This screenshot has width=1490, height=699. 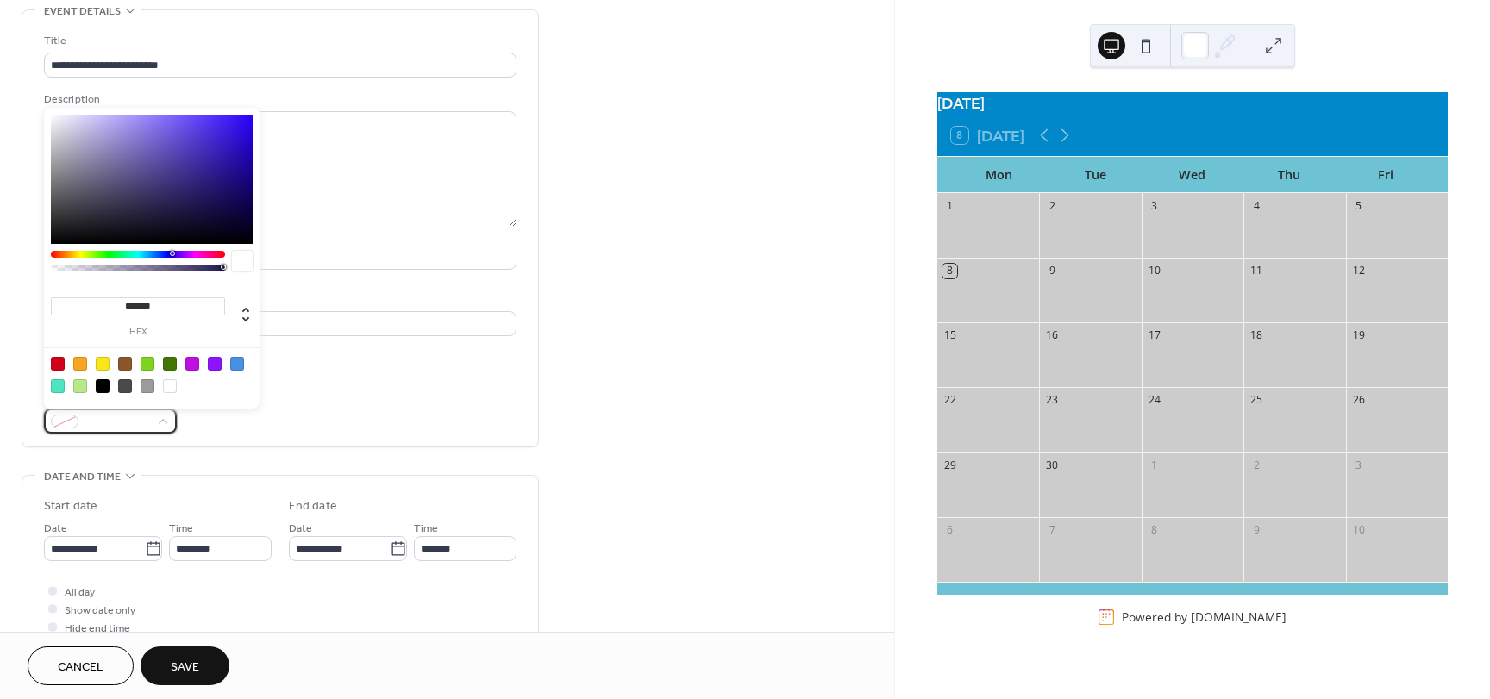 What do you see at coordinates (1257, 271) in the screenshot?
I see `div: 11` at bounding box center [1257, 271].